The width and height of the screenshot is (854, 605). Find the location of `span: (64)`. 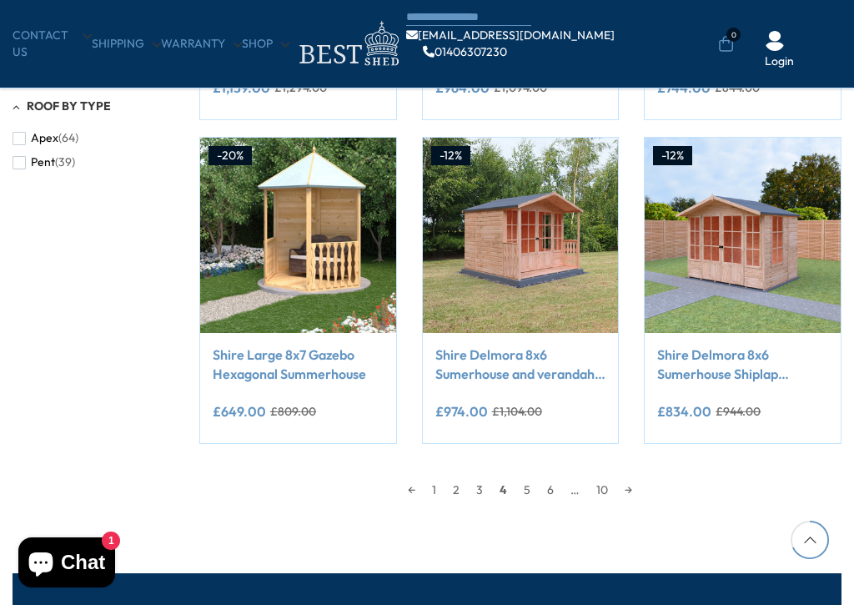

span: (64) is located at coordinates (68, 138).